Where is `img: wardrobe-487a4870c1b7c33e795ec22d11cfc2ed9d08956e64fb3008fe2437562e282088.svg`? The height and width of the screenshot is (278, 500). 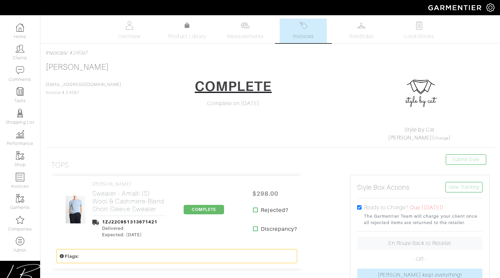
img: wardrobe-487a4870c1b7c33e795ec22d11cfc2ed9d08956e64fb3008fe2437562e282088.svg is located at coordinates (361, 25).